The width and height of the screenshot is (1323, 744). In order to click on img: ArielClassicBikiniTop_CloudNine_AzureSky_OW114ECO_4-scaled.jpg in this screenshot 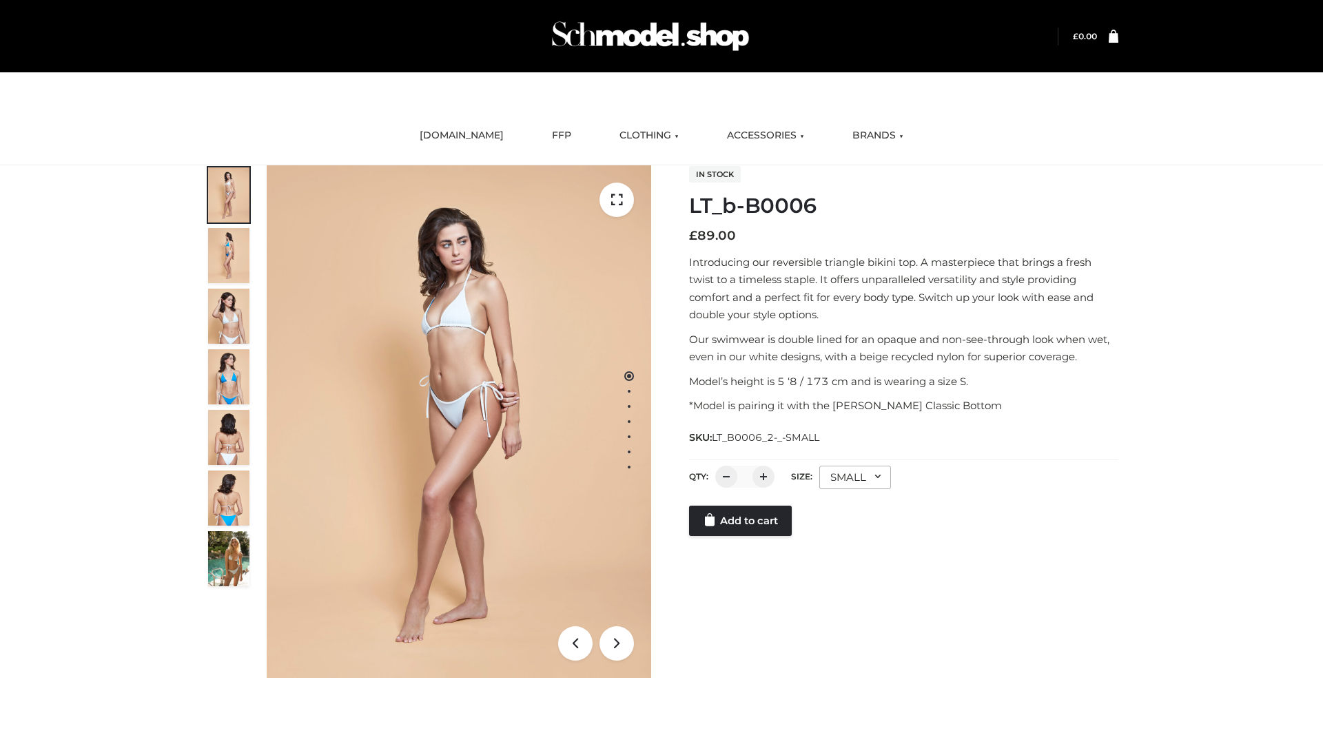, I will do `click(229, 377)`.